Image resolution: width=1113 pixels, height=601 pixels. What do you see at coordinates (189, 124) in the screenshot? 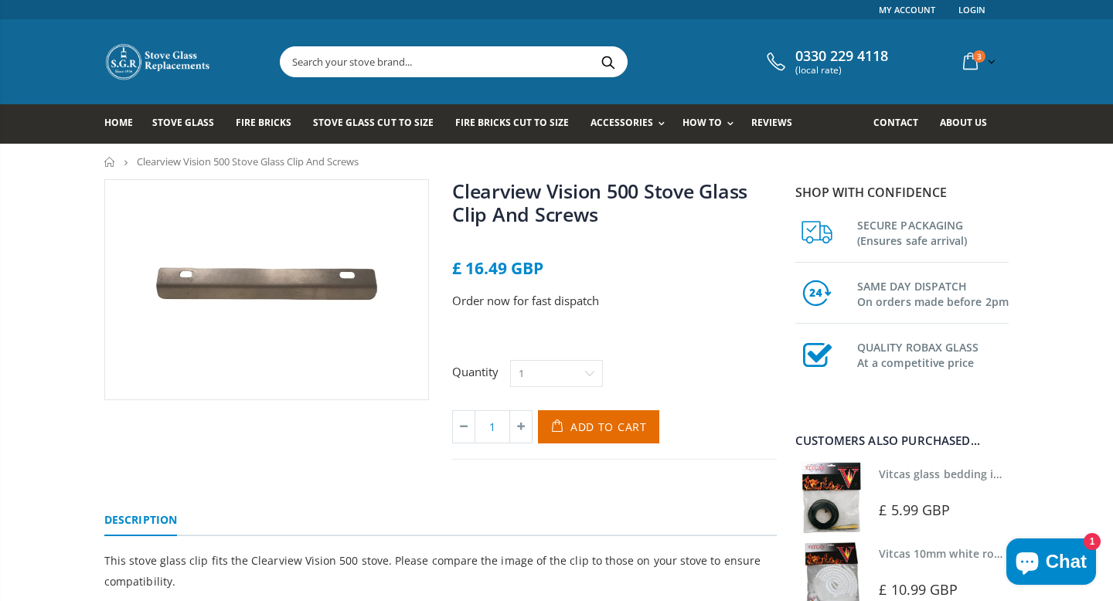
I see `a: Stove Glass` at bounding box center [189, 124].